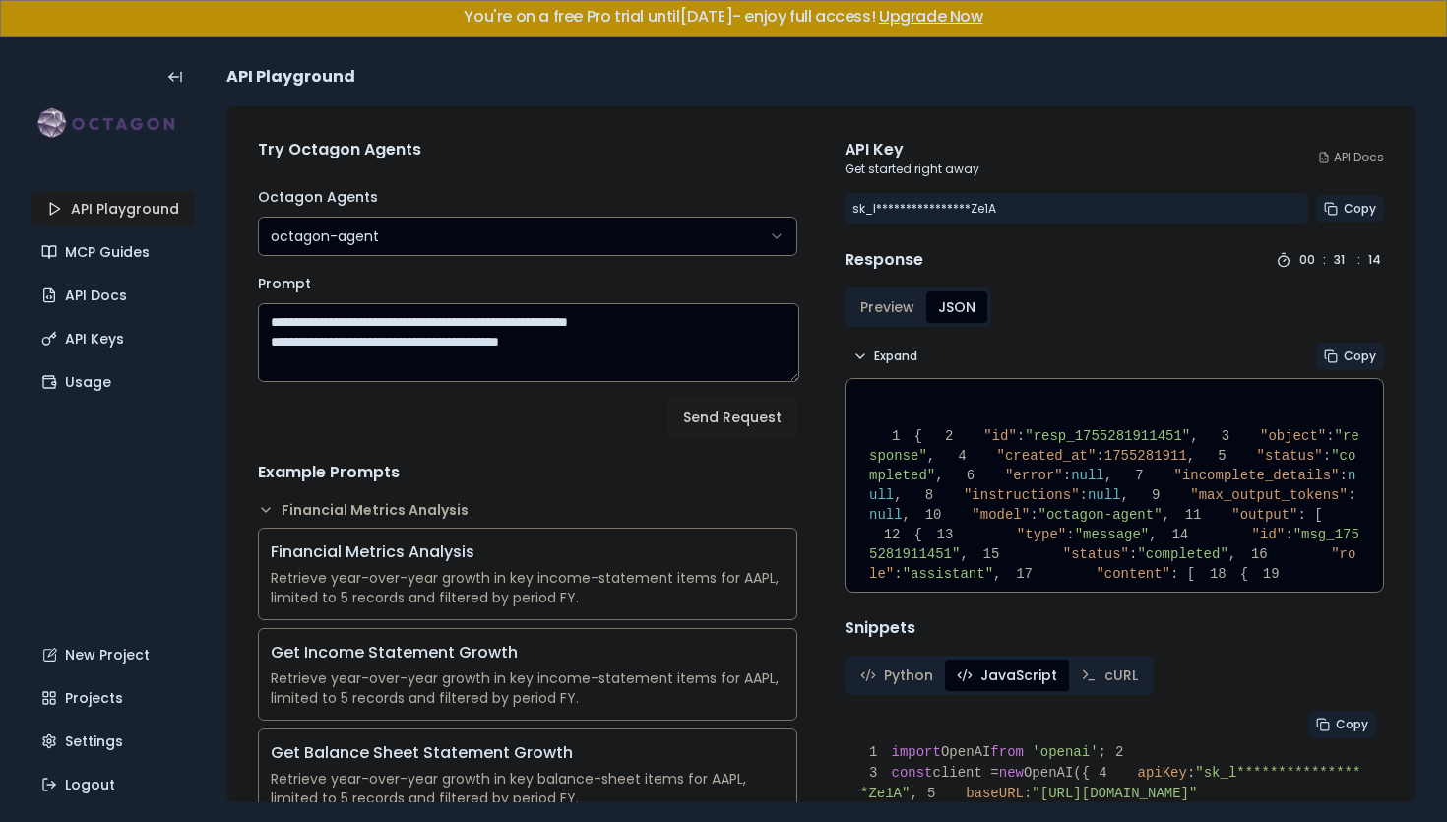 The width and height of the screenshot is (1447, 822). What do you see at coordinates (115, 698) in the screenshot?
I see `a: Projects` at bounding box center [115, 698].